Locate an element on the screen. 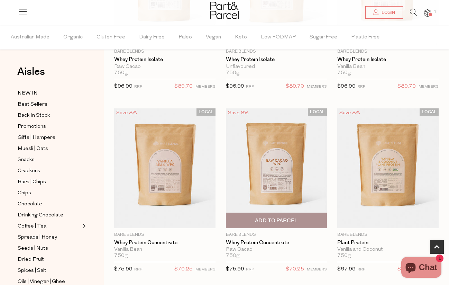 The width and height of the screenshot is (449, 285). div: Vanilla Bean is located at coordinates (165, 249).